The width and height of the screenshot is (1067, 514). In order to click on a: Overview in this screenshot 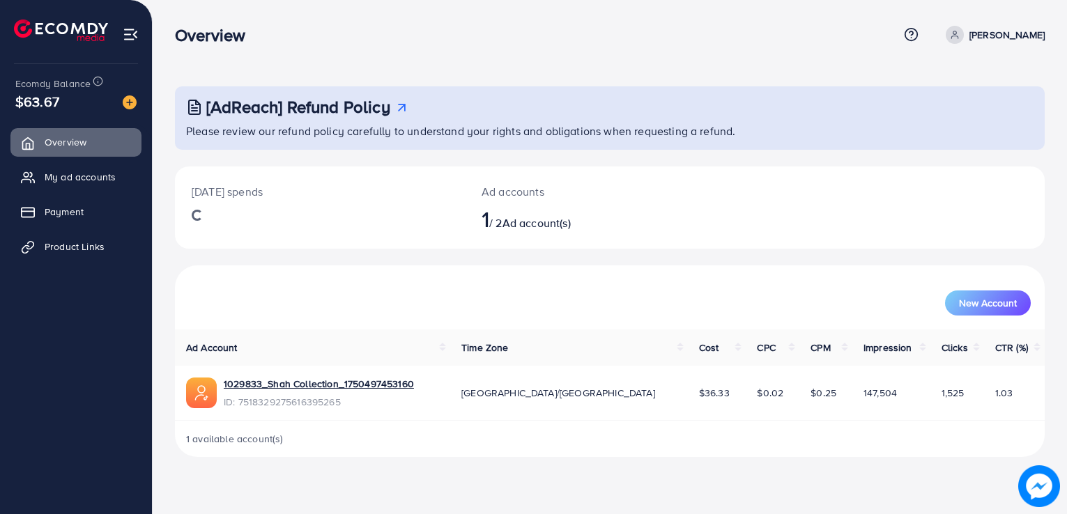, I will do `click(76, 142)`.